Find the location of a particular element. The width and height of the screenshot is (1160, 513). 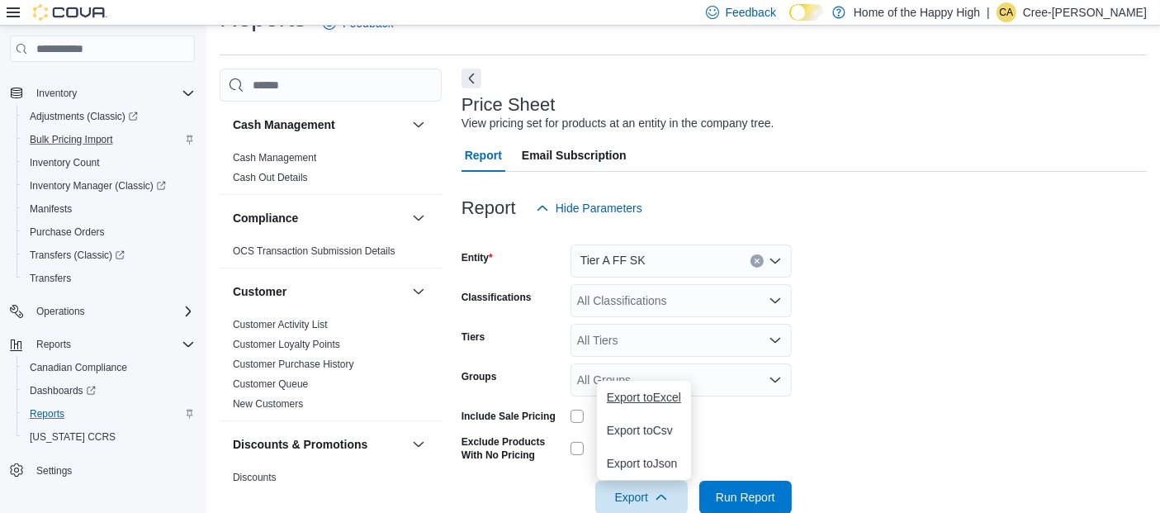

button: Hide Parameters is located at coordinates (589, 208).